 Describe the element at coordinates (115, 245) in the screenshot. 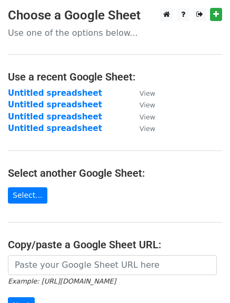

I see `h4: Copy/paste a Google Sheet URL:` at that location.